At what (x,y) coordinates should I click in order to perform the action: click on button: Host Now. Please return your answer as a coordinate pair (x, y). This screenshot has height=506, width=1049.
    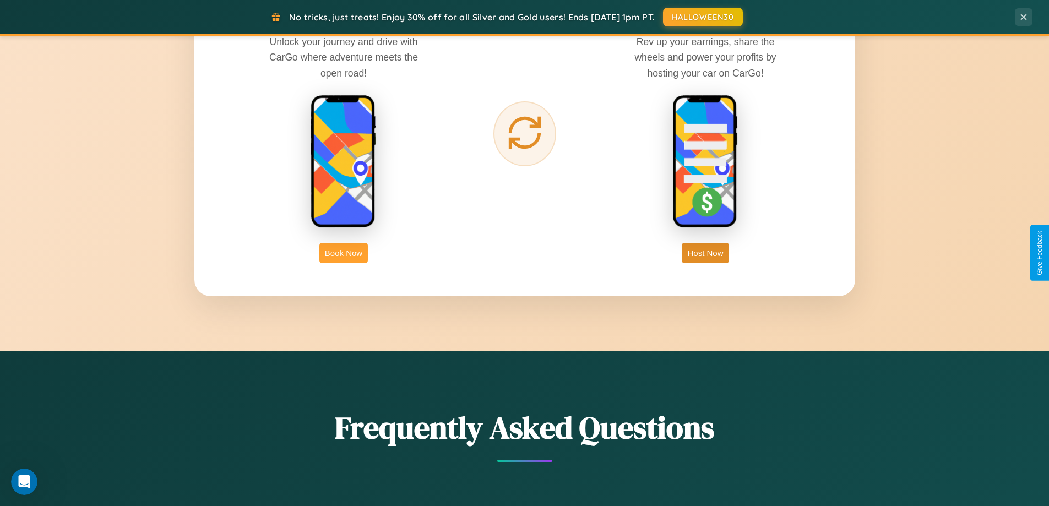
    Looking at the image, I should click on (705, 253).